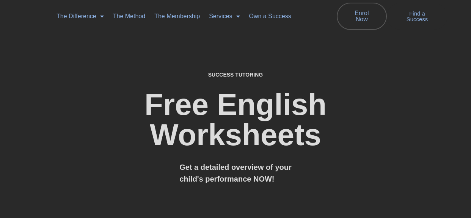  I want to click on nav: Menu, so click(182, 16).